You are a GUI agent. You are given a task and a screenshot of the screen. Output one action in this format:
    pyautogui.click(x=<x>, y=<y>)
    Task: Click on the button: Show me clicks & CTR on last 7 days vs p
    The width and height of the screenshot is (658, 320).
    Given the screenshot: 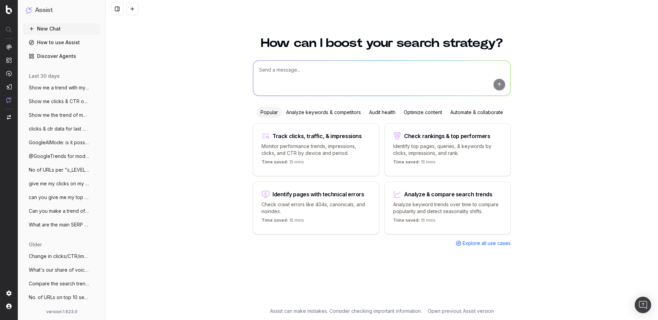 What is the action you would take?
    pyautogui.click(x=62, y=101)
    